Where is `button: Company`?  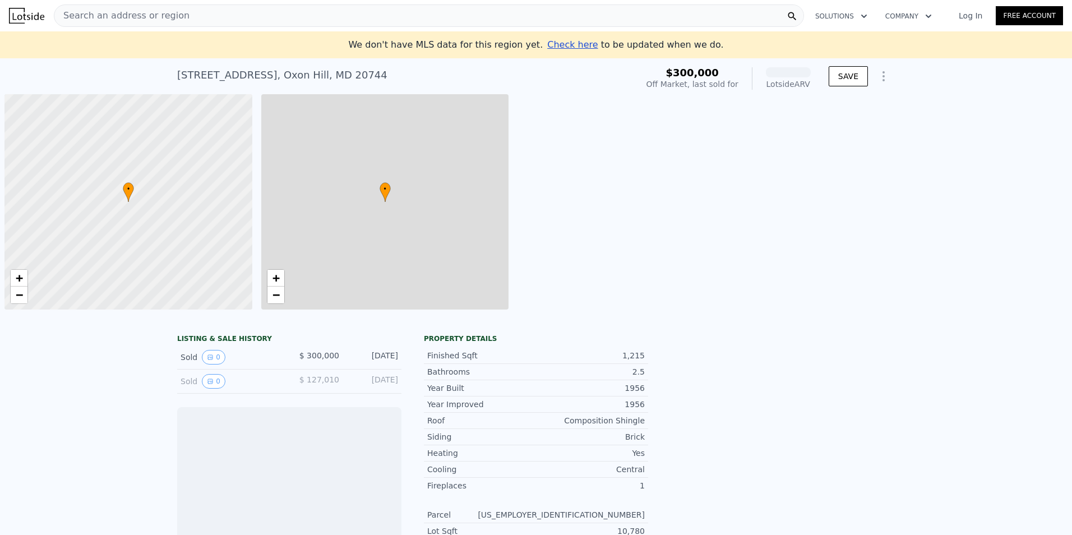
button: Company is located at coordinates (908, 16).